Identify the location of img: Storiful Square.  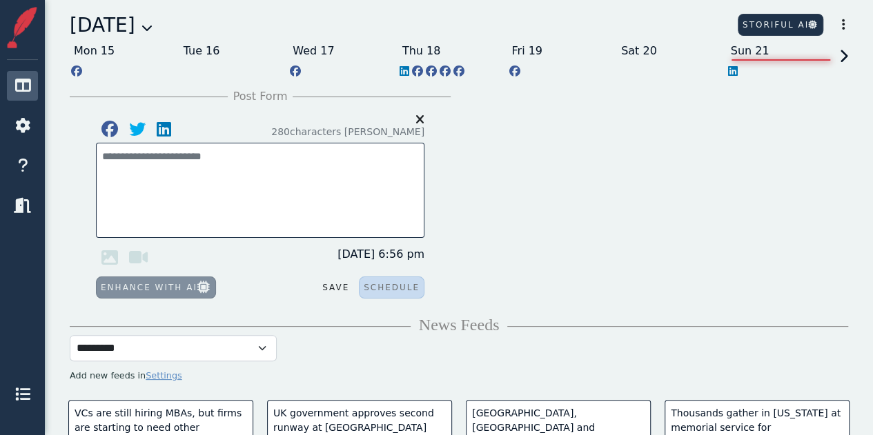
(22, 28).